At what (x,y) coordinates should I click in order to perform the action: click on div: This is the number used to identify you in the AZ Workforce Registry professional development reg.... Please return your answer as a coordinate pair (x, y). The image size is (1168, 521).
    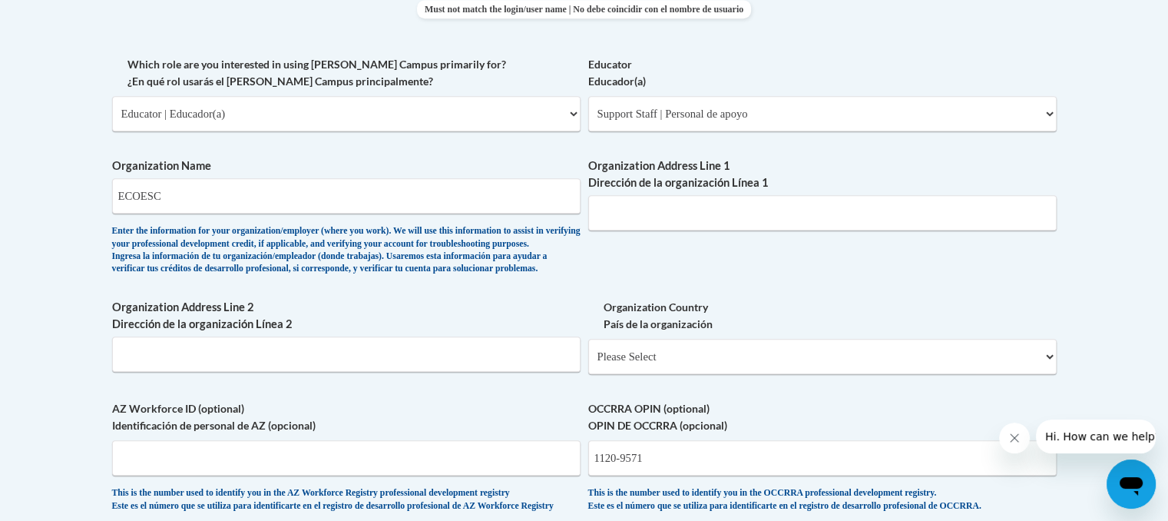
    Looking at the image, I should click on (346, 499).